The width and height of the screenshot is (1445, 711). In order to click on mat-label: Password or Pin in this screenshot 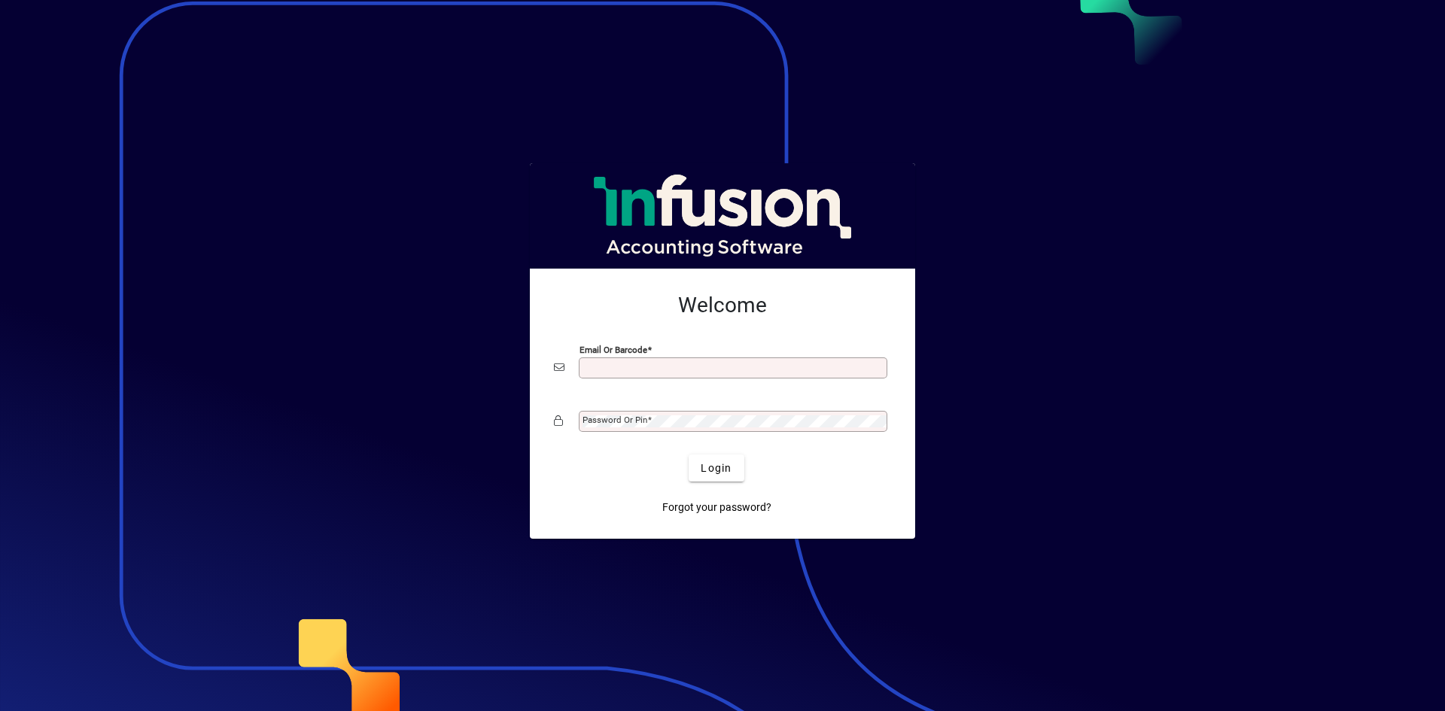, I will do `click(615, 420)`.